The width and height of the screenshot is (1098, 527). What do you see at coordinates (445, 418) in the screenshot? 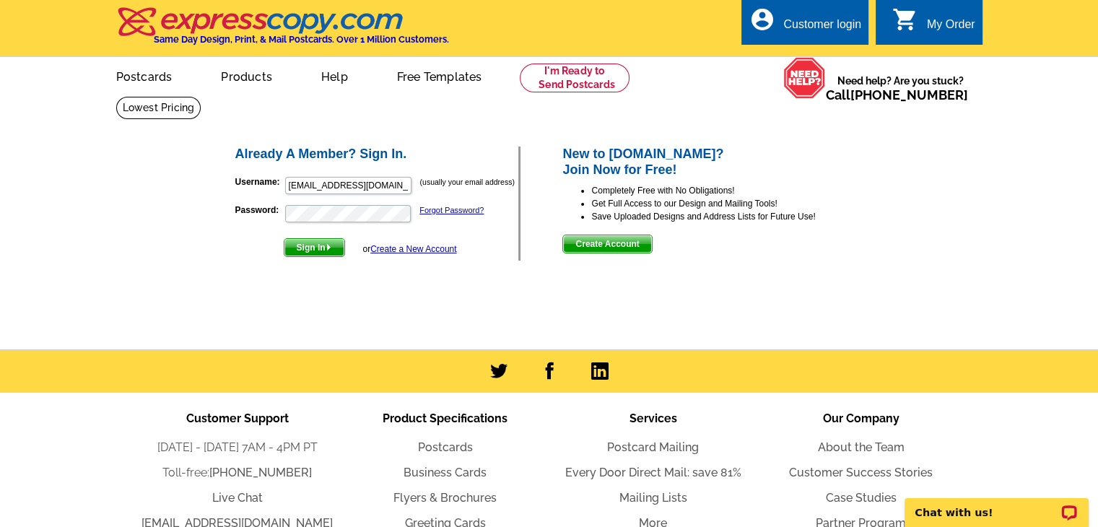
I see `span: Product Specifications` at bounding box center [445, 418].